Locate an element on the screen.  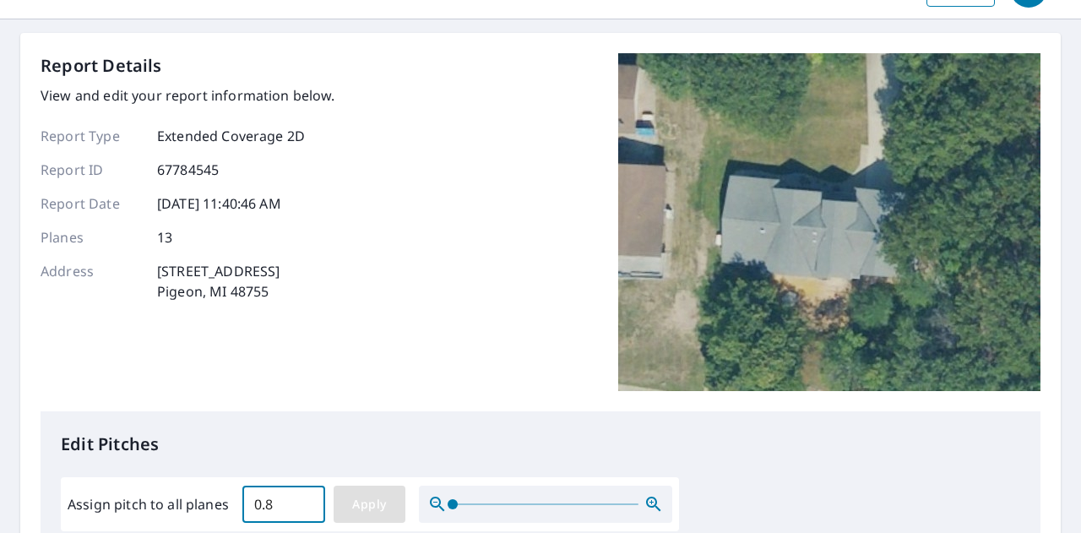
p: Report Details is located at coordinates (101, 66).